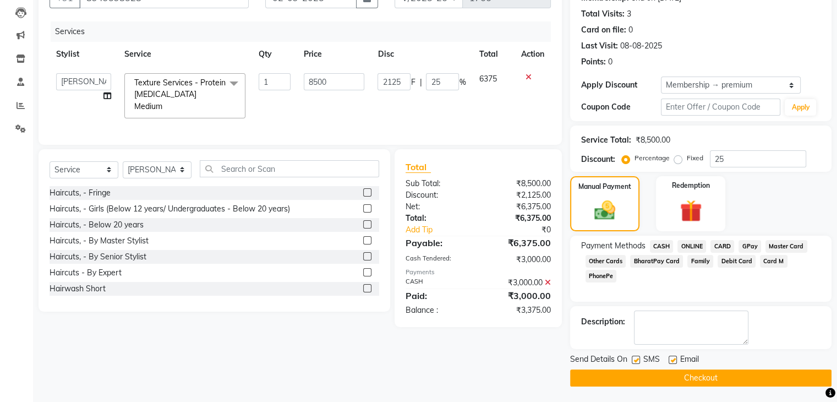  Describe the element at coordinates (437, 243) in the screenshot. I see `div: Payable:` at that location.